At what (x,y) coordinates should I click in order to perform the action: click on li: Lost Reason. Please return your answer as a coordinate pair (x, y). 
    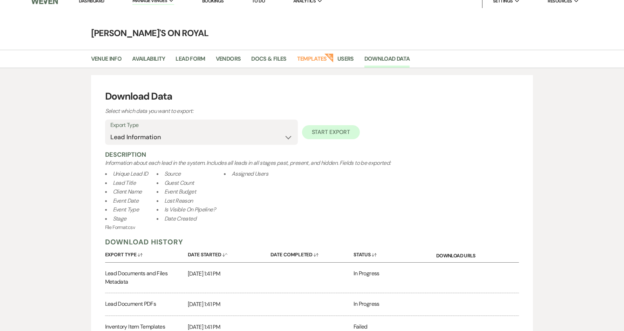
    Looking at the image, I should click on (186, 201).